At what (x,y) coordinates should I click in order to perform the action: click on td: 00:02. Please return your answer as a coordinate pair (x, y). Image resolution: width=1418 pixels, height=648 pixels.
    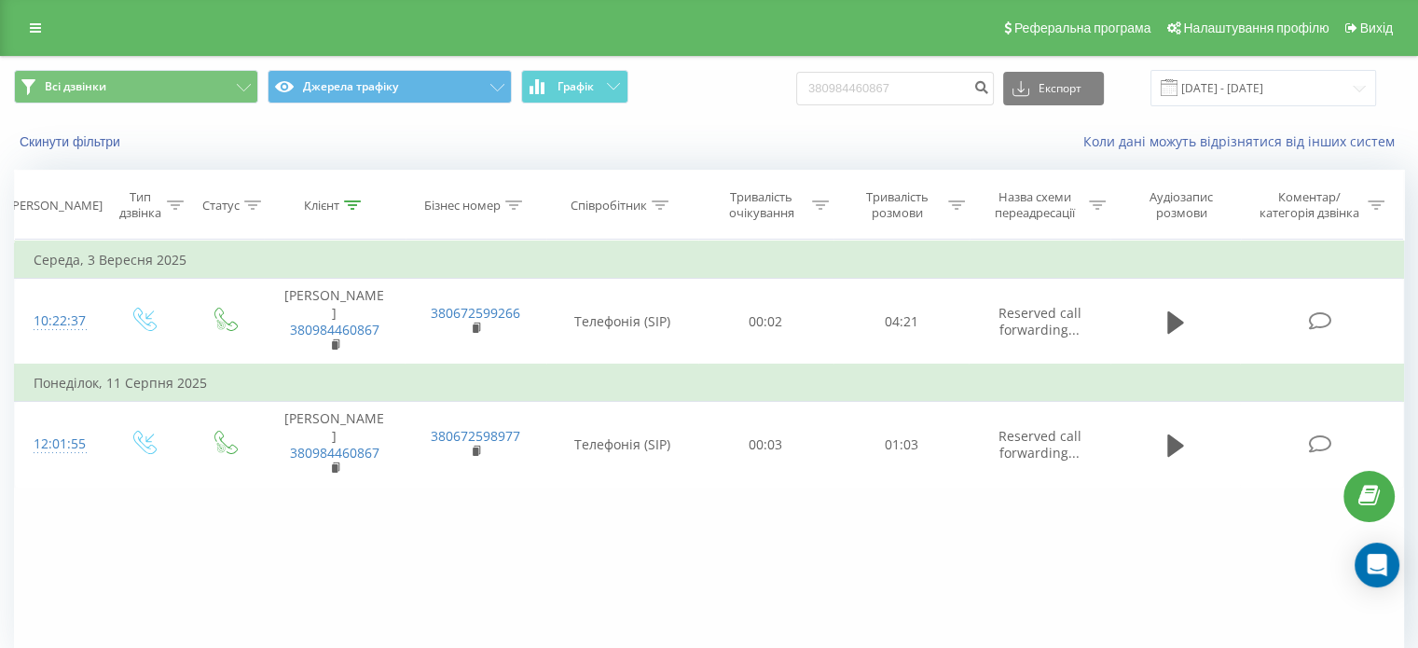
    Looking at the image, I should click on (766, 322).